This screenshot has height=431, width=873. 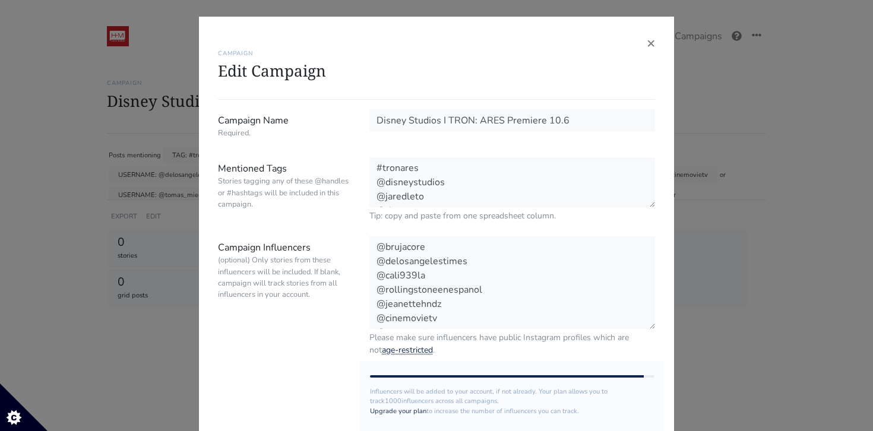 What do you see at coordinates (284, 296) in the screenshot?
I see `label: Campaign Influencers` at bounding box center [284, 296].